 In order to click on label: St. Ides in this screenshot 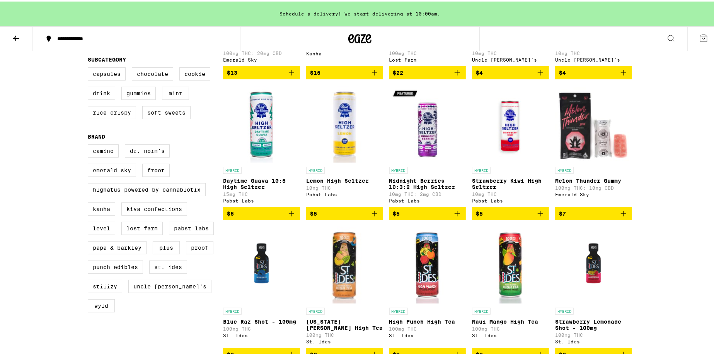, I will do `click(168, 265)`.